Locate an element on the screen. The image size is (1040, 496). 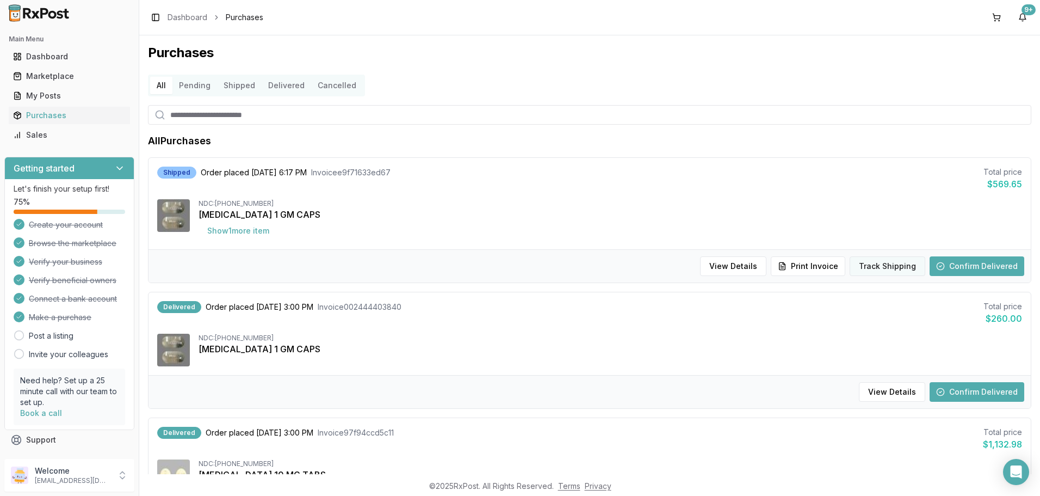
h2: Main Menu is located at coordinates (69, 39).